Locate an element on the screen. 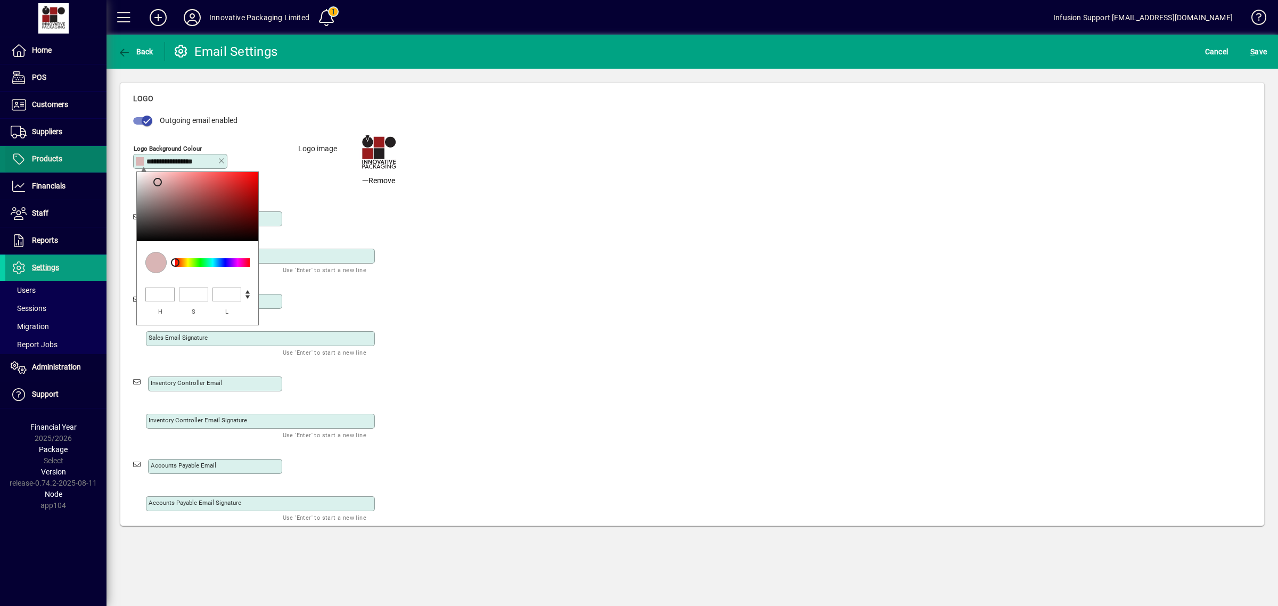  span: Products is located at coordinates (47, 159).